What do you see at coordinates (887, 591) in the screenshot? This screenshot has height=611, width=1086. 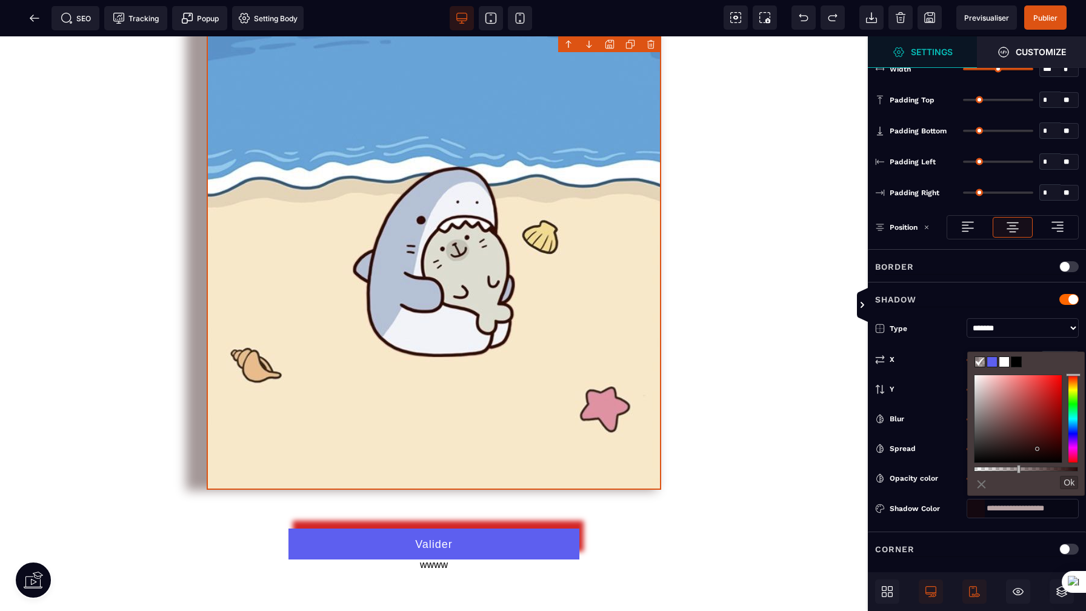 I see `span: Open Blocks` at bounding box center [887, 591].